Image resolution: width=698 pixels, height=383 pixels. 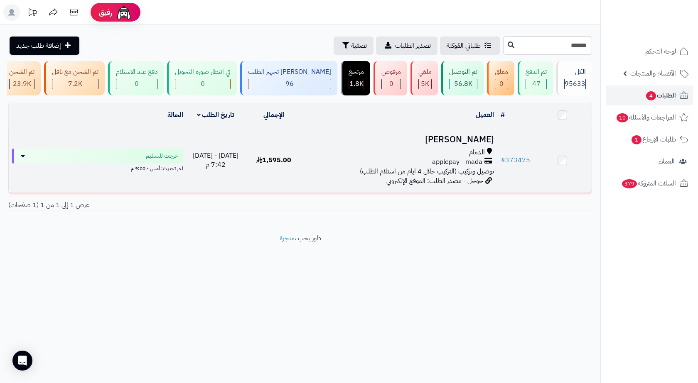 I want to click on a: العملاء, so click(x=649, y=162).